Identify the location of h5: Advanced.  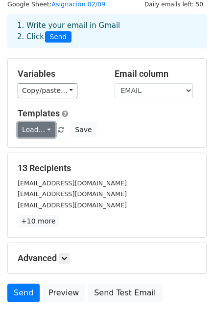
(107, 258).